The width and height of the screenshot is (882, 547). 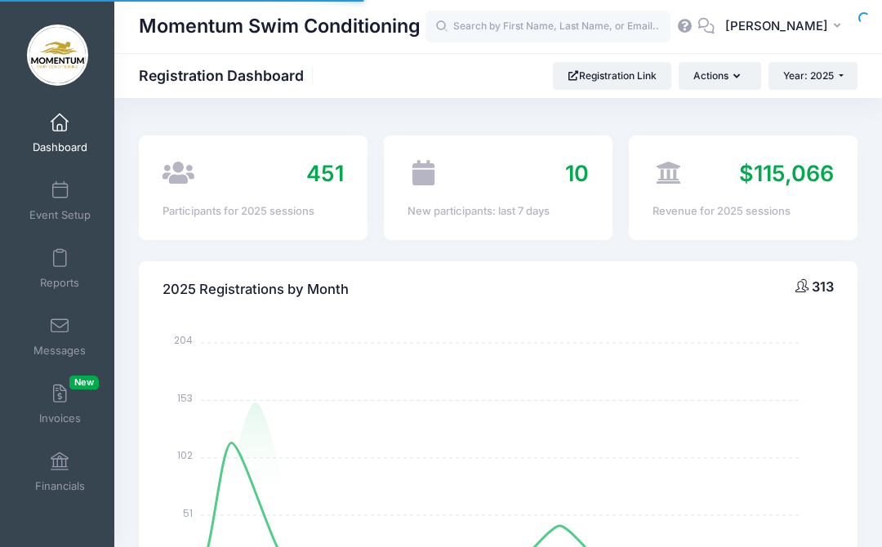 What do you see at coordinates (60, 472) in the screenshot?
I see `a: Financials` at bounding box center [60, 472].